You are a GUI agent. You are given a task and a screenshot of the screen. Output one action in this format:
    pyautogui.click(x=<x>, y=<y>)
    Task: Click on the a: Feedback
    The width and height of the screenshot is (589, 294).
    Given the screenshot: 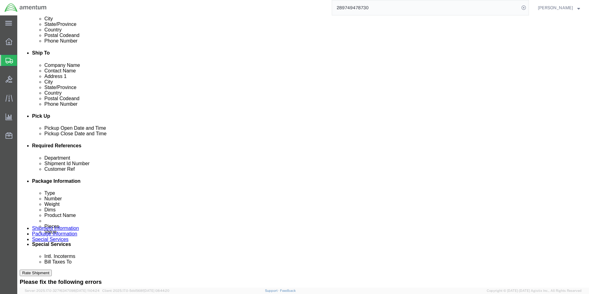 What is the action you would take?
    pyautogui.click(x=288, y=291)
    